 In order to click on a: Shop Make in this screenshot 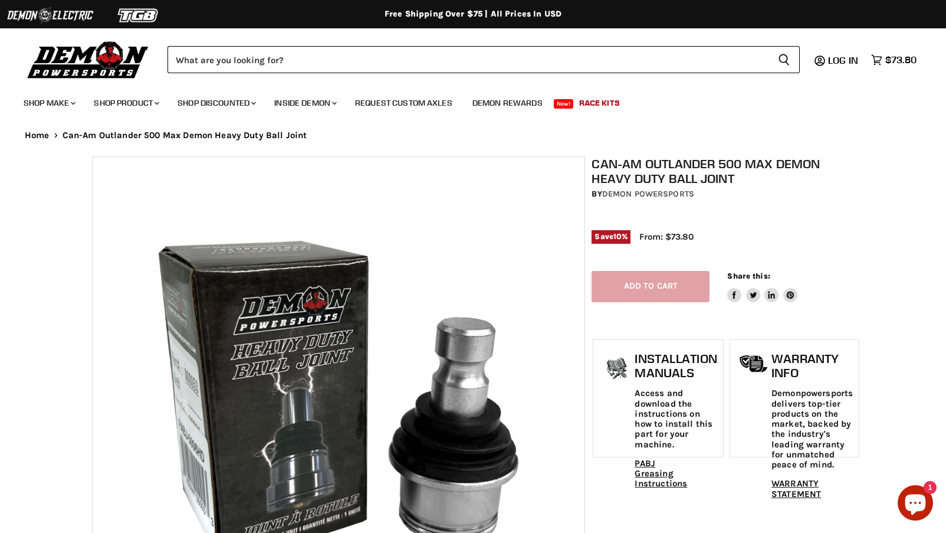, I will do `click(48, 103)`.